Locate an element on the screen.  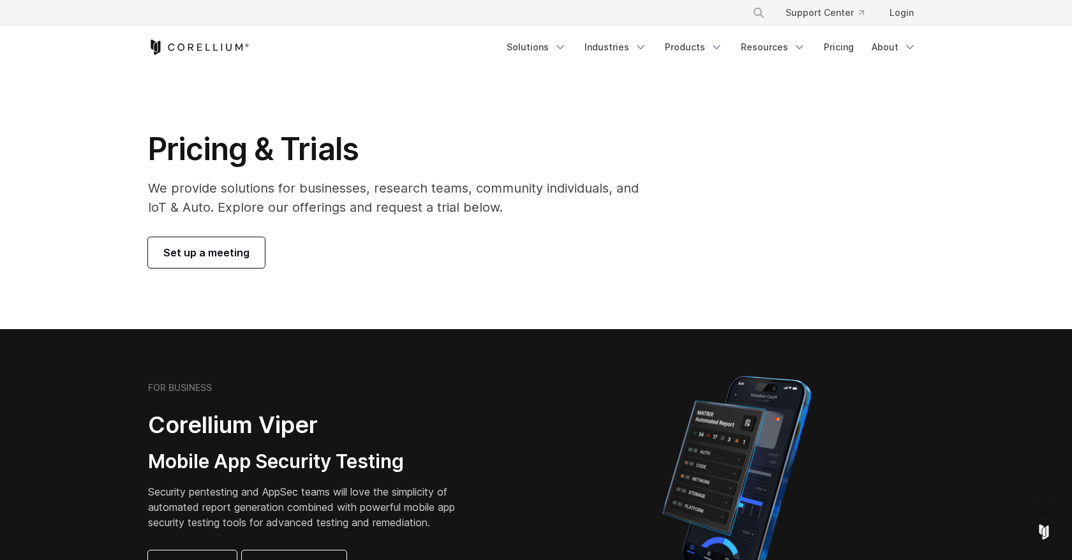
a: Products is located at coordinates (694, 47).